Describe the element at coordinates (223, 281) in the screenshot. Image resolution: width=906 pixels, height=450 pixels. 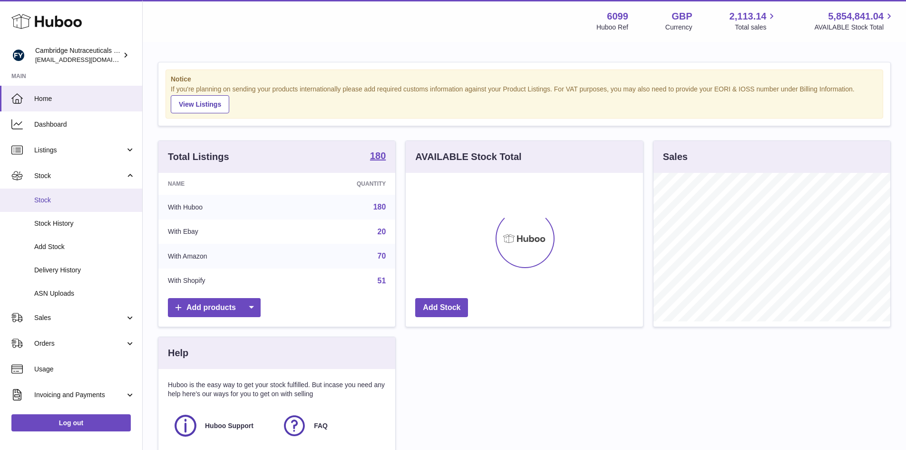
I see `td: With Shopify` at that location.